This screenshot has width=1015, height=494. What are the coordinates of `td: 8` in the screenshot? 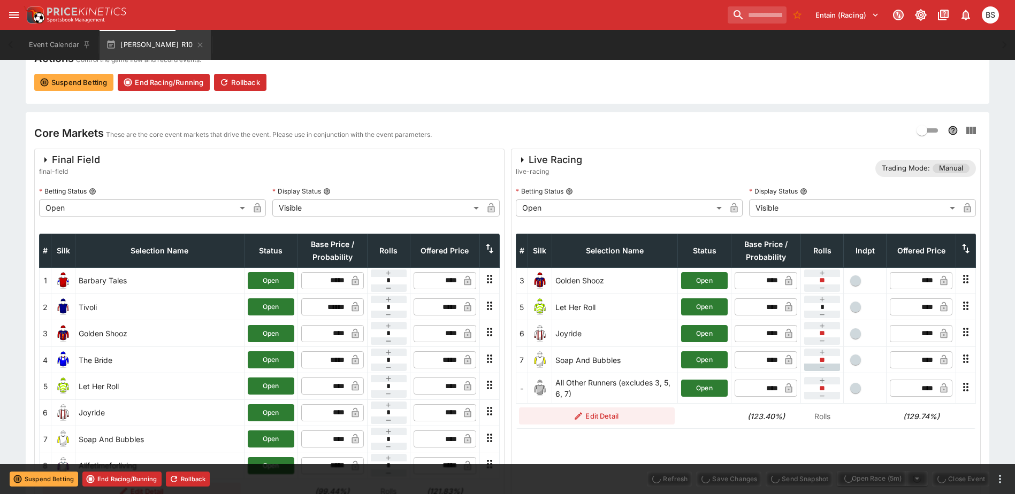 It's located at (45, 465).